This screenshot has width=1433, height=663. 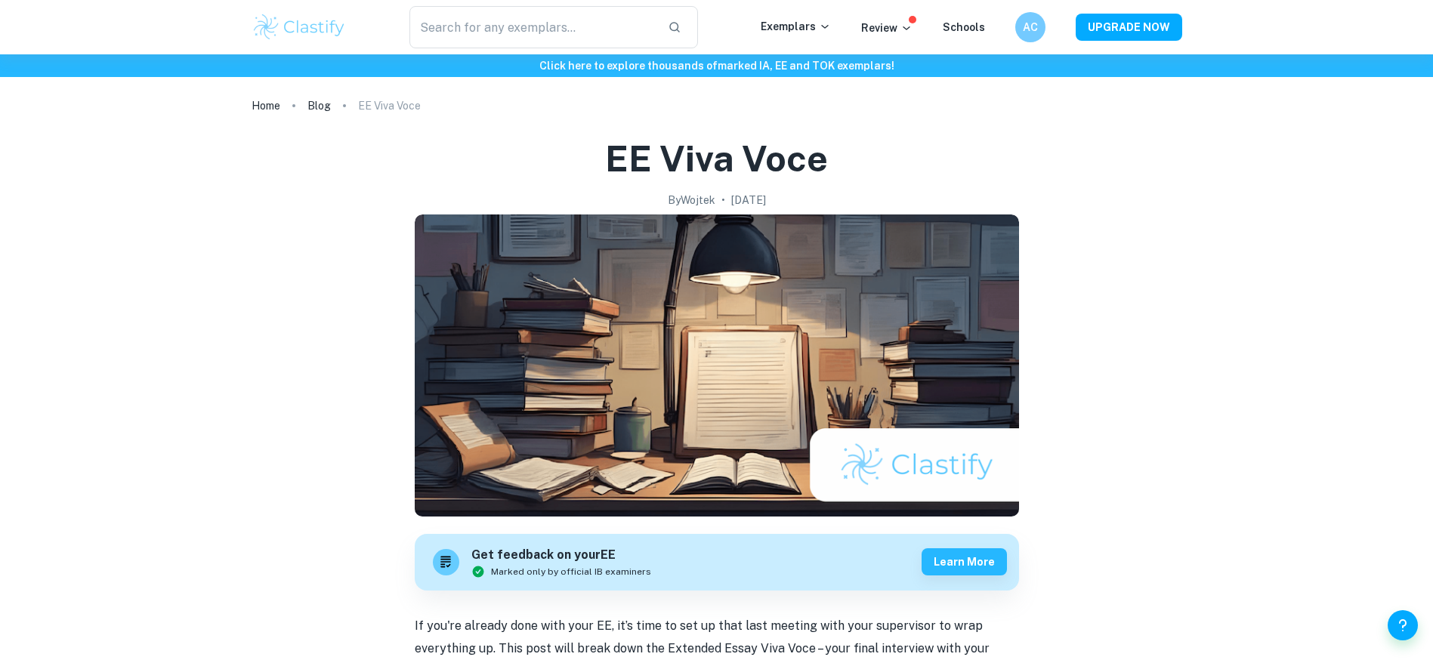 What do you see at coordinates (1030, 27) in the screenshot?
I see `button: AC` at bounding box center [1030, 27].